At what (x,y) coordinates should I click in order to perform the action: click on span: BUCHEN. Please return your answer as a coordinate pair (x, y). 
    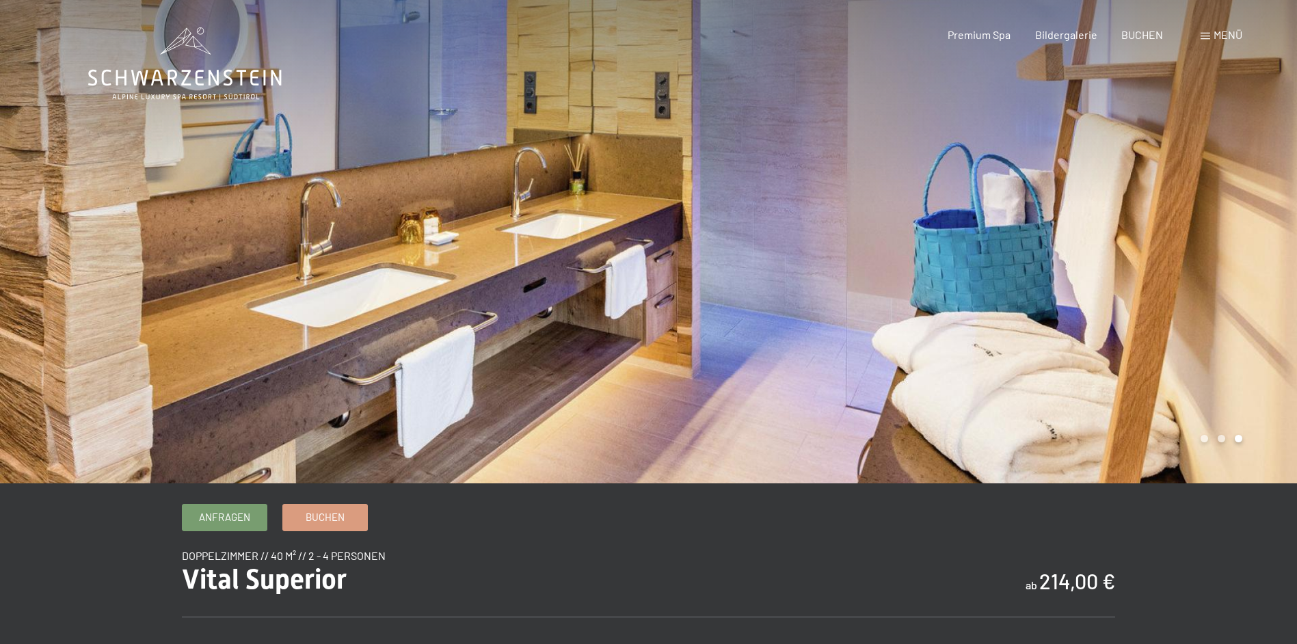
    Looking at the image, I should click on (1142, 34).